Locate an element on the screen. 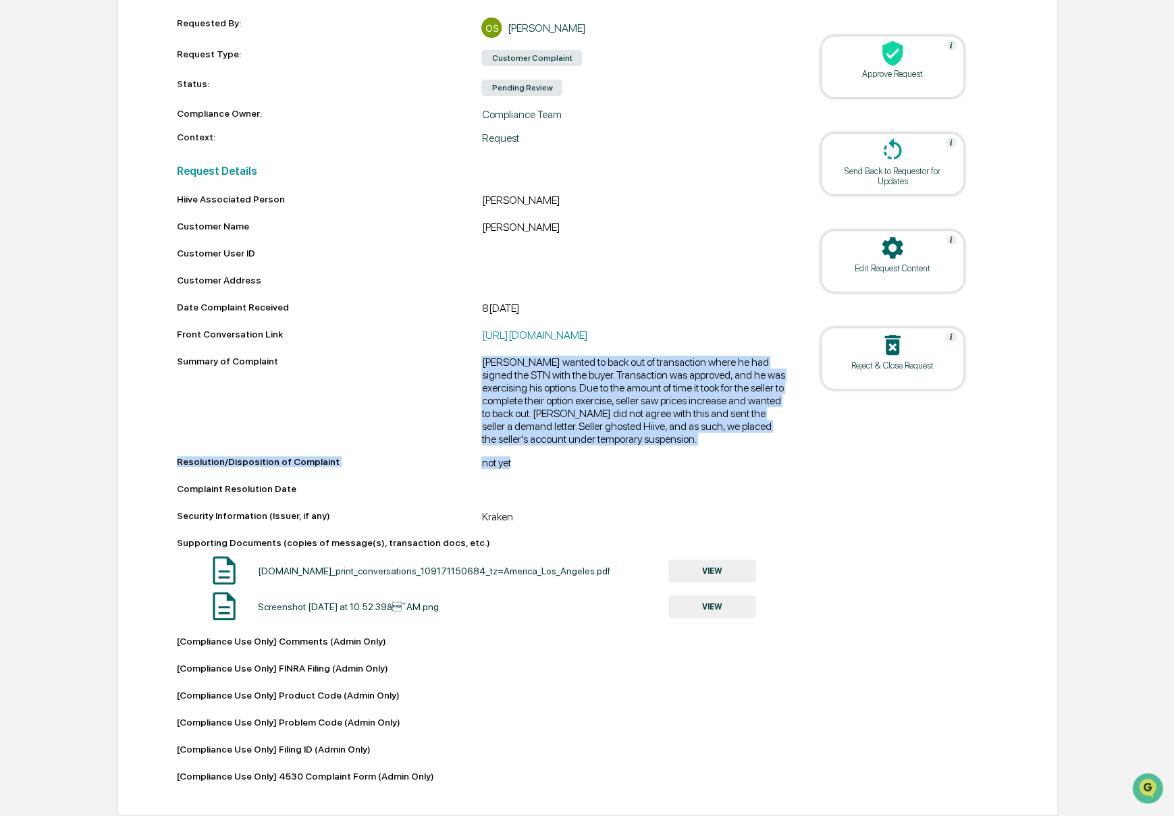 Image resolution: width=1174 pixels, height=816 pixels. div: Start new chat is located at coordinates (134, 109).